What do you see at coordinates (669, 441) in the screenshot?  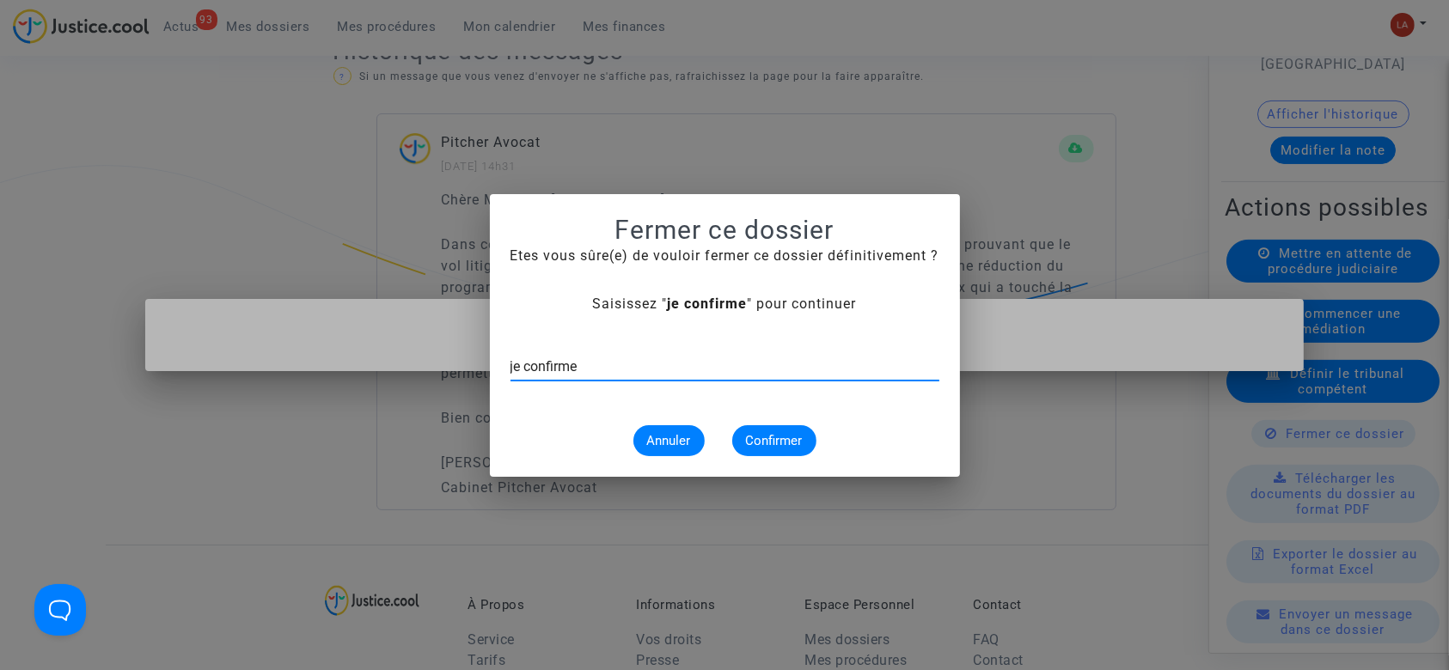 I see `button: Annuler` at bounding box center [669, 441].